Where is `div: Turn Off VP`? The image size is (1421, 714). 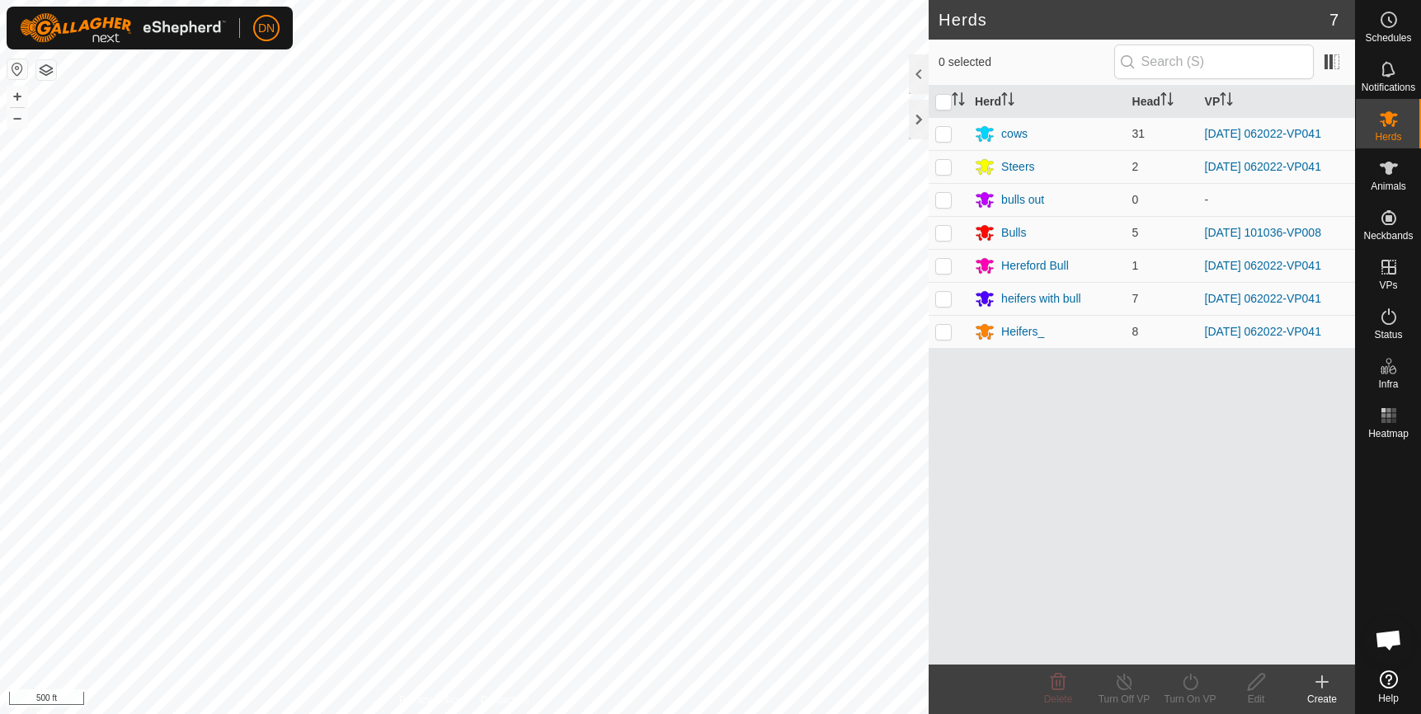 div: Turn Off VP is located at coordinates (1124, 699).